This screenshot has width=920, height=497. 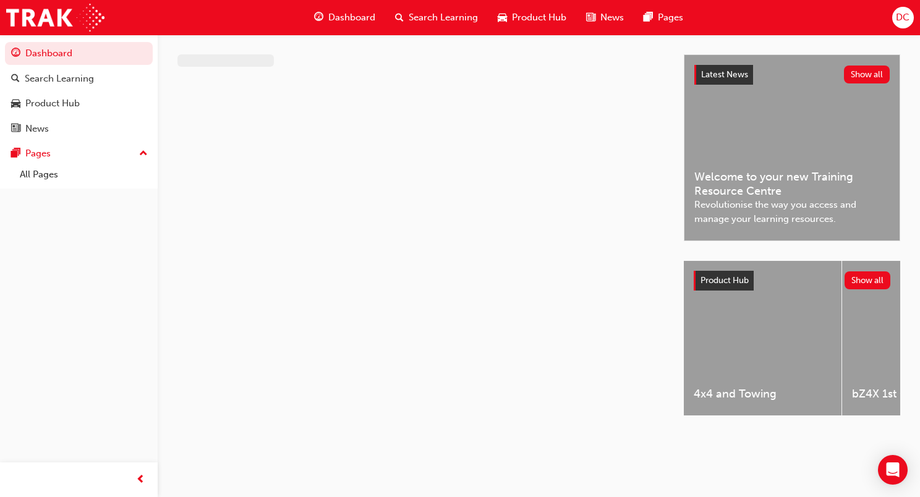 I want to click on div: Pages, so click(x=38, y=153).